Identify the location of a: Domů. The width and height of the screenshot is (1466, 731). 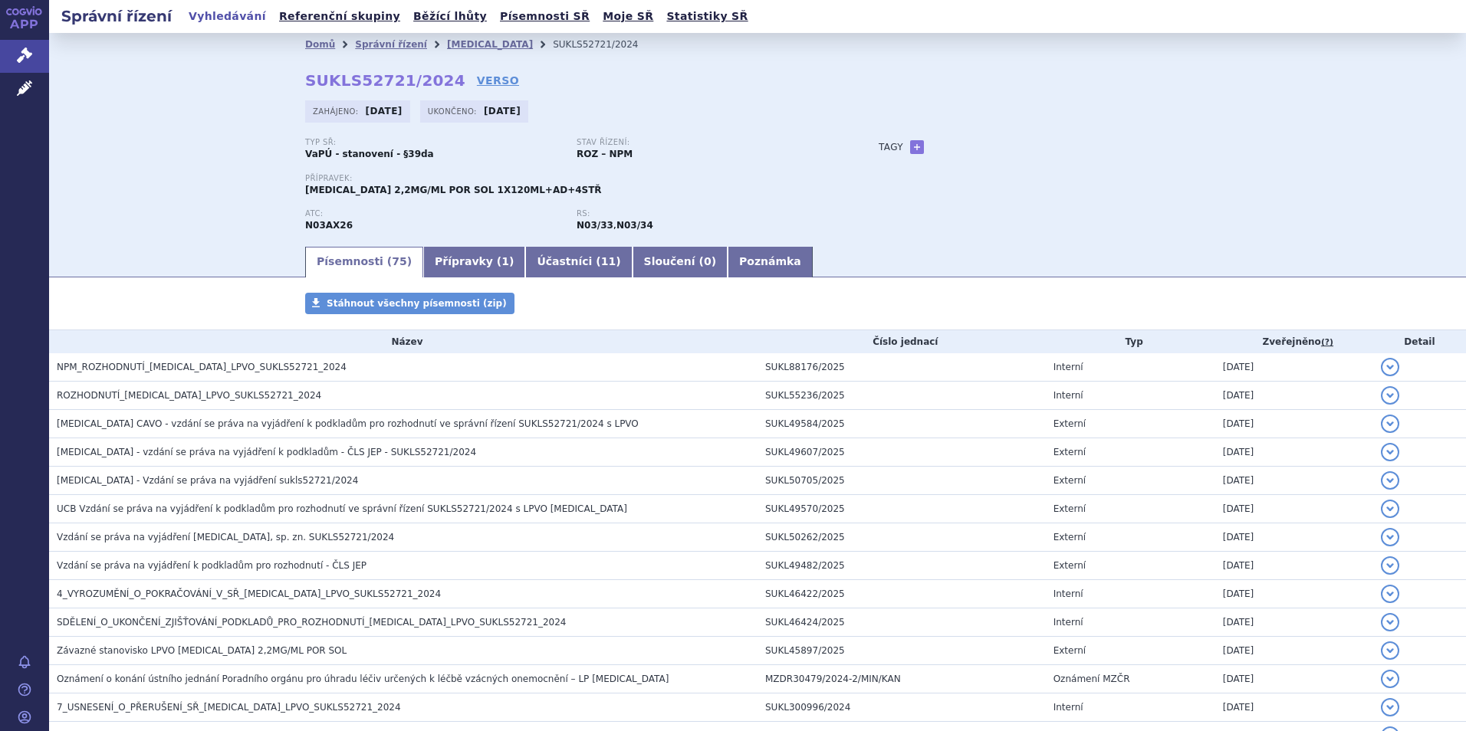
(320, 44).